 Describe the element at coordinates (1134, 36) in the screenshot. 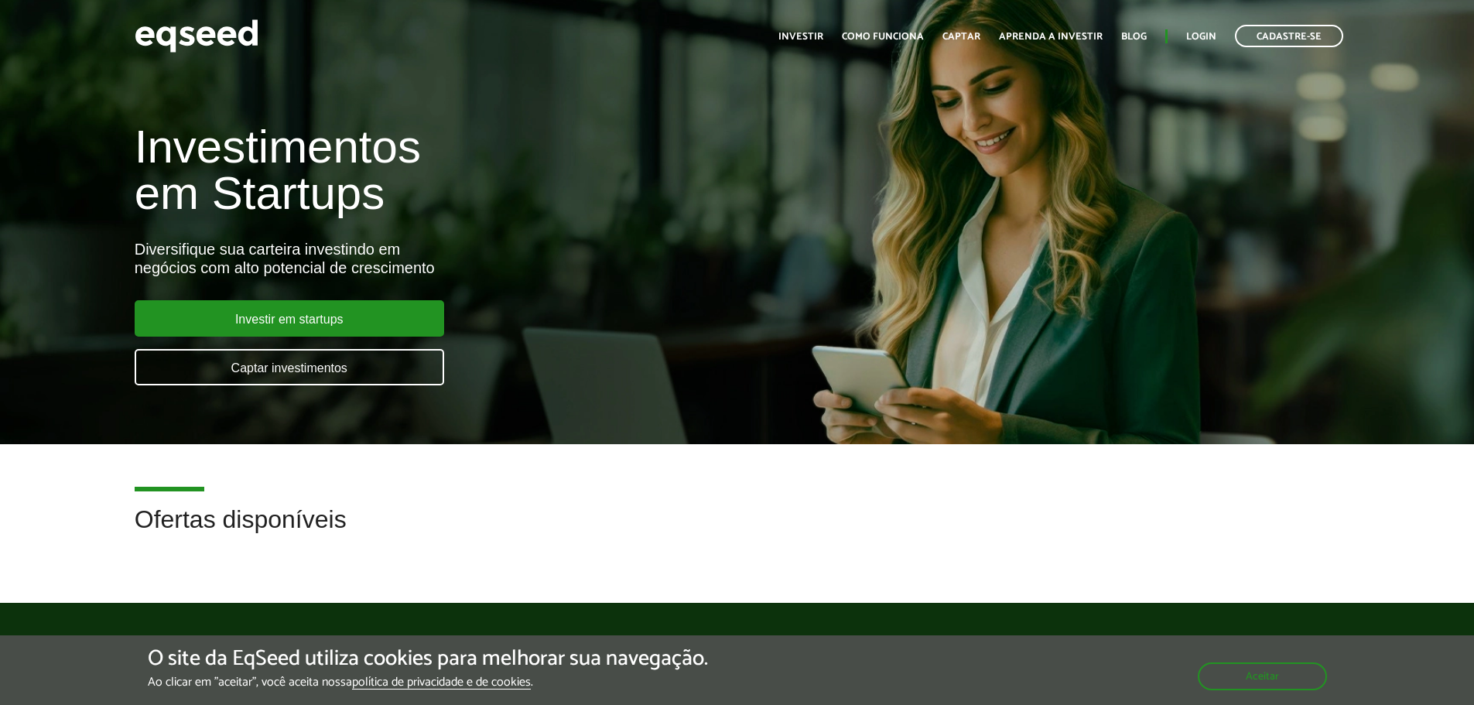

I see `a: Blog` at that location.